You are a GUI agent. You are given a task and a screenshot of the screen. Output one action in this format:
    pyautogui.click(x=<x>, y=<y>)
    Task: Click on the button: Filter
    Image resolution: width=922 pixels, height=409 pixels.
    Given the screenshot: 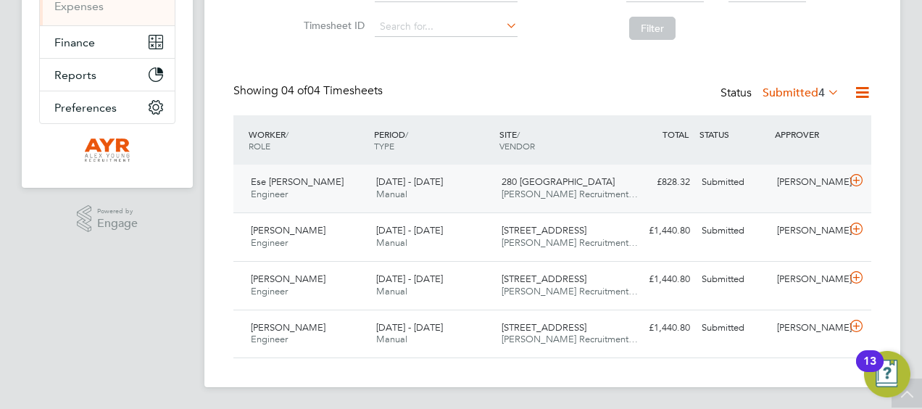 What is the action you would take?
    pyautogui.click(x=652, y=28)
    